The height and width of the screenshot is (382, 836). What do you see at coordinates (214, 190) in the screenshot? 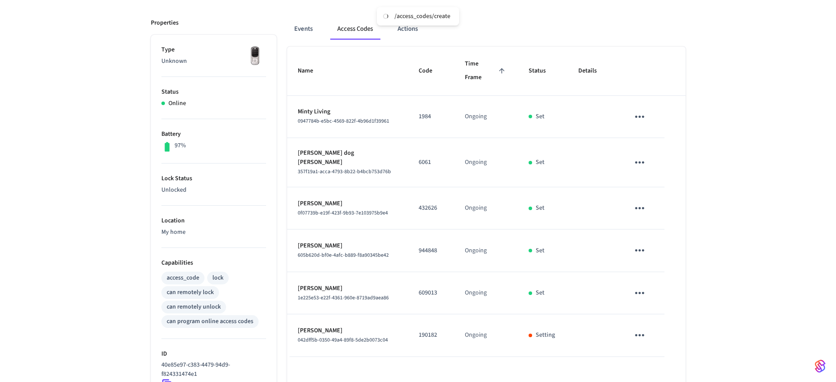
I see `p: Unlocked` at bounding box center [214, 190].